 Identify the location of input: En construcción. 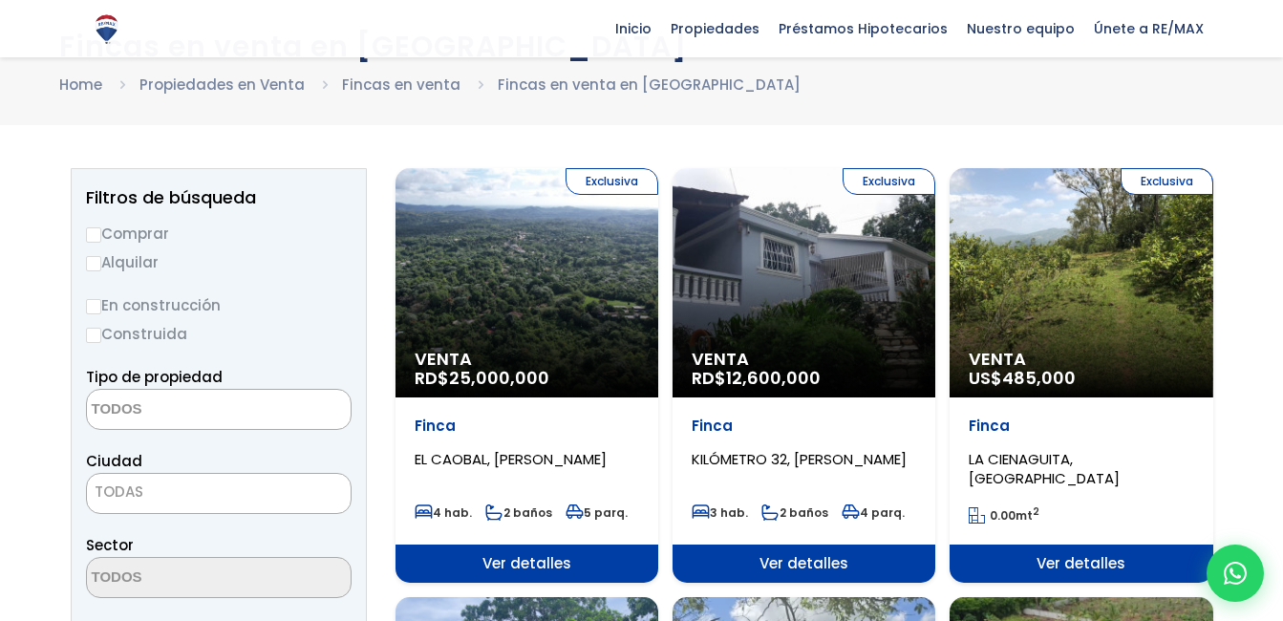
(94, 307).